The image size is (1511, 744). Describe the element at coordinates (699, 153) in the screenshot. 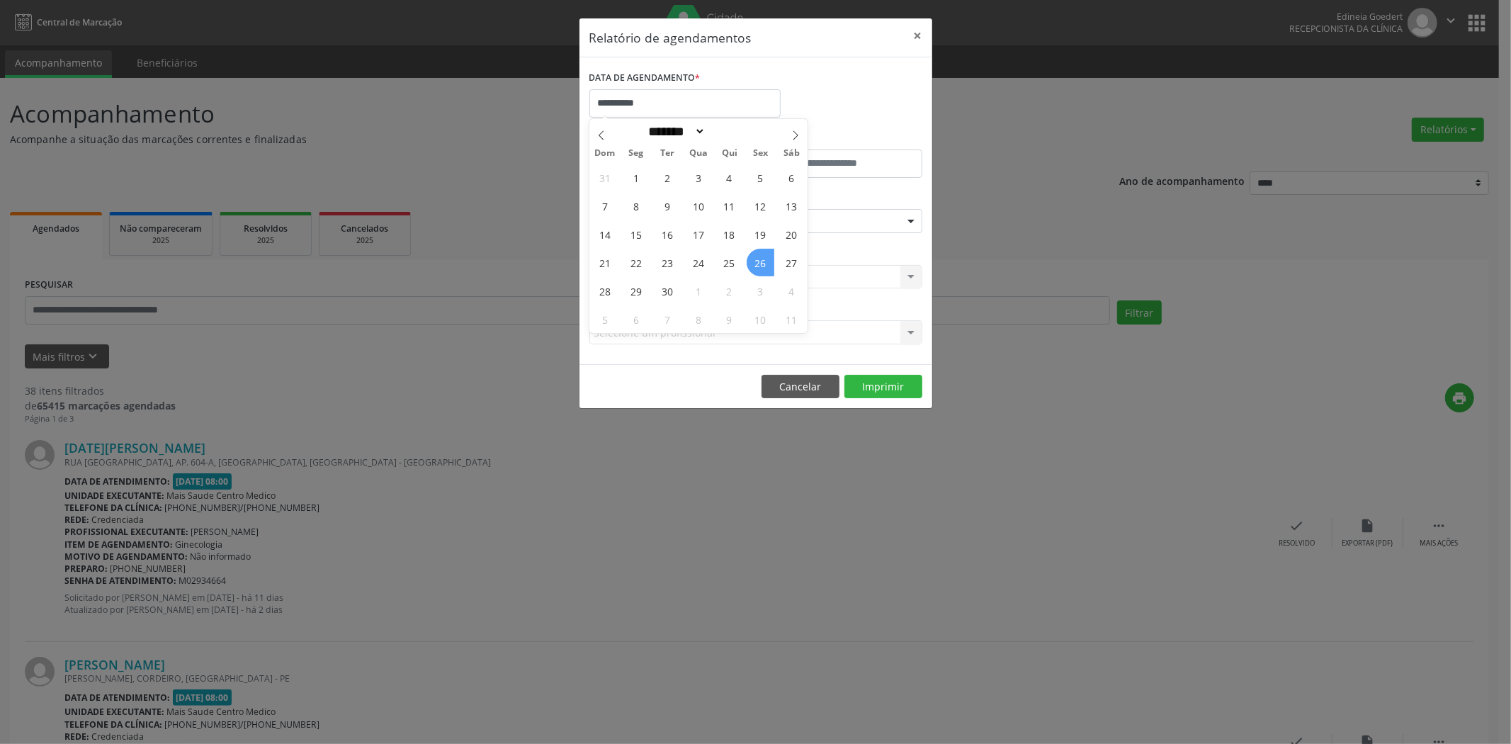

I see `span: Qua` at that location.